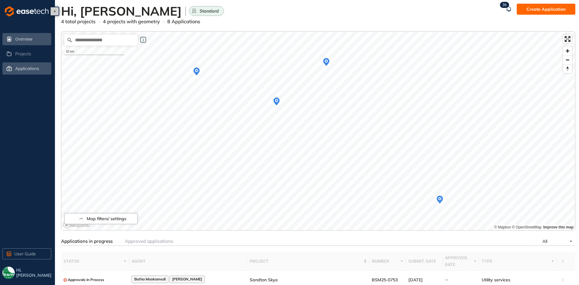  Describe the element at coordinates (131, 21) in the screenshot. I see `span: 4 projects with geometry` at that location.